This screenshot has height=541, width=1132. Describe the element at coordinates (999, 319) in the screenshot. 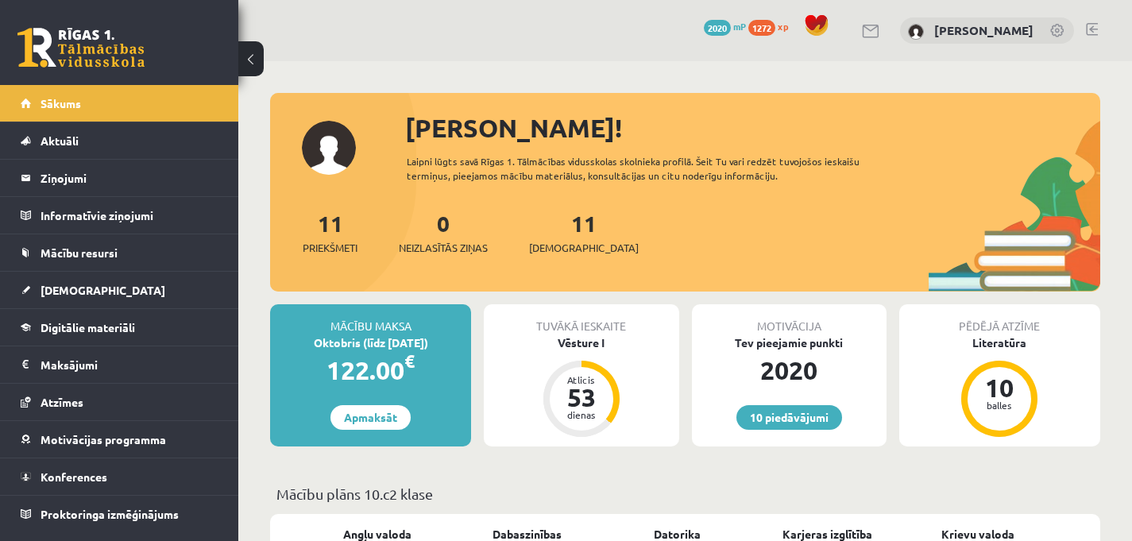

I see `div: Pēdējā atzīme` at that location.